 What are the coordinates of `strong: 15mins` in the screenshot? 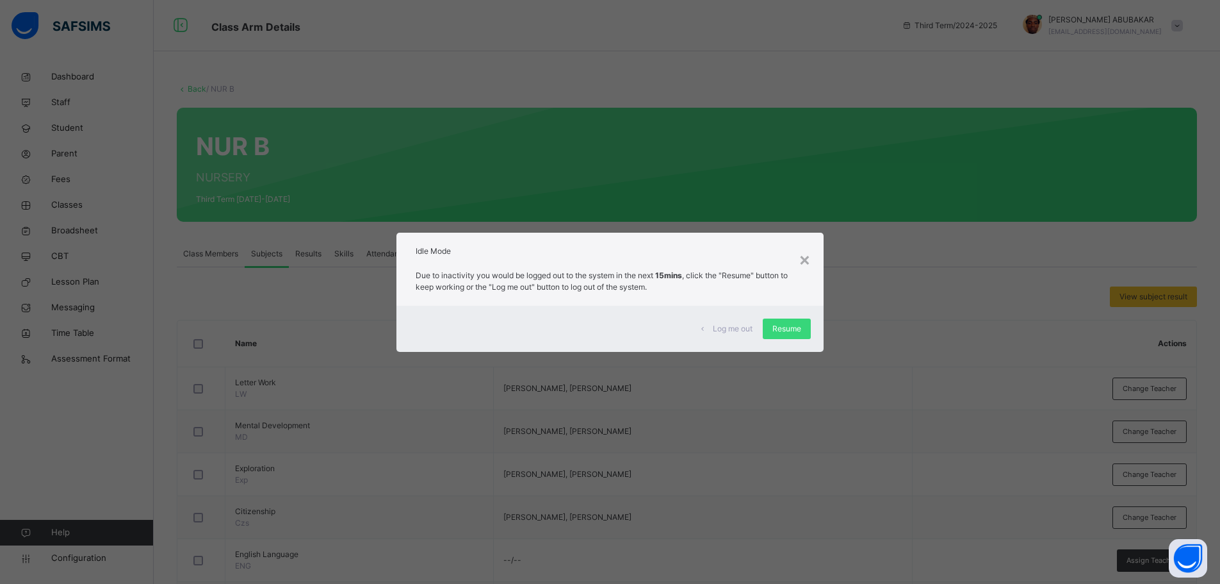 It's located at (669, 275).